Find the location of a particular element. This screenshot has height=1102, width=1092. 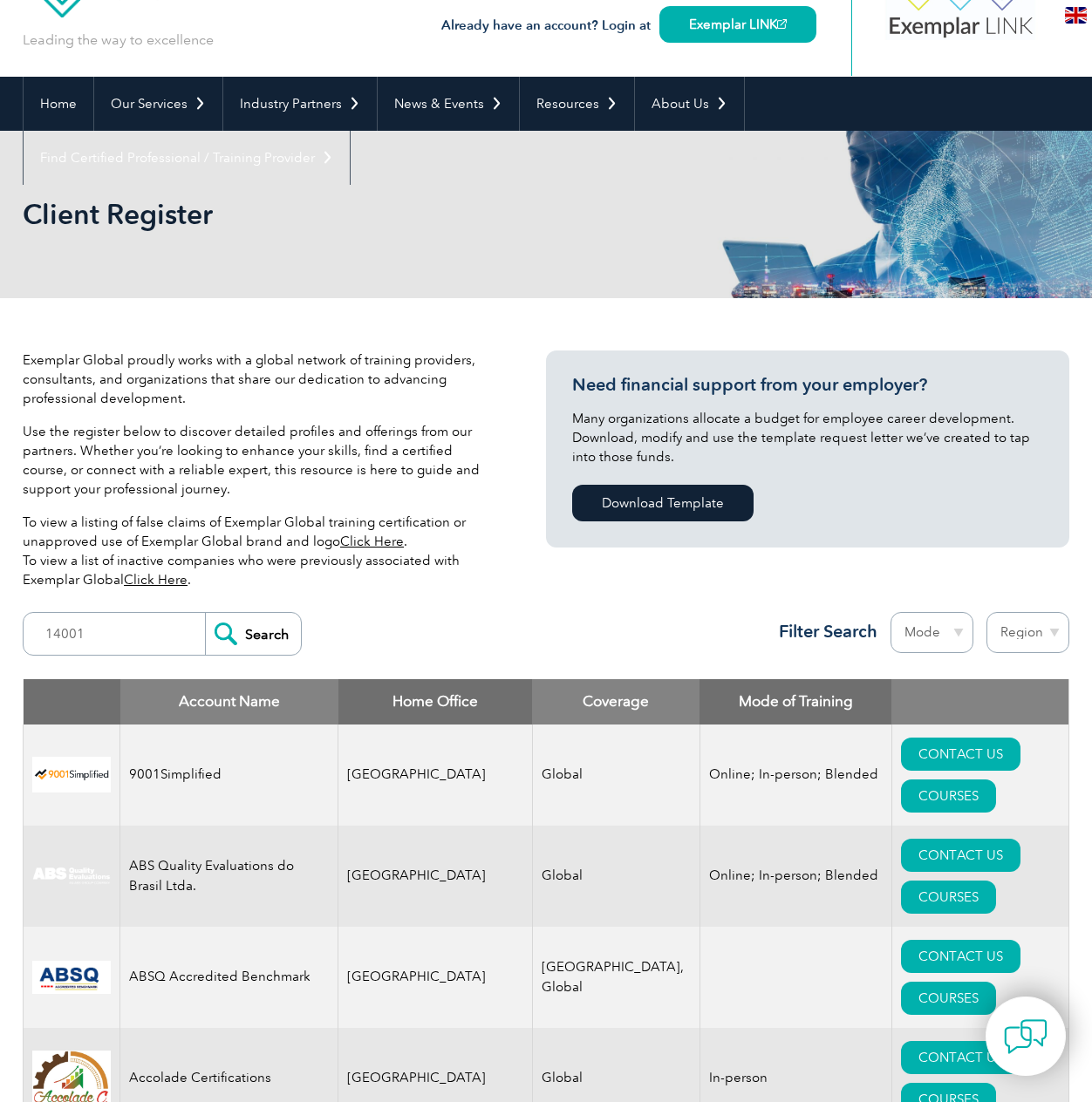

p: To view a listing of false claims of Exemplar Global training certification or unapproved use of ... is located at coordinates (258, 551).